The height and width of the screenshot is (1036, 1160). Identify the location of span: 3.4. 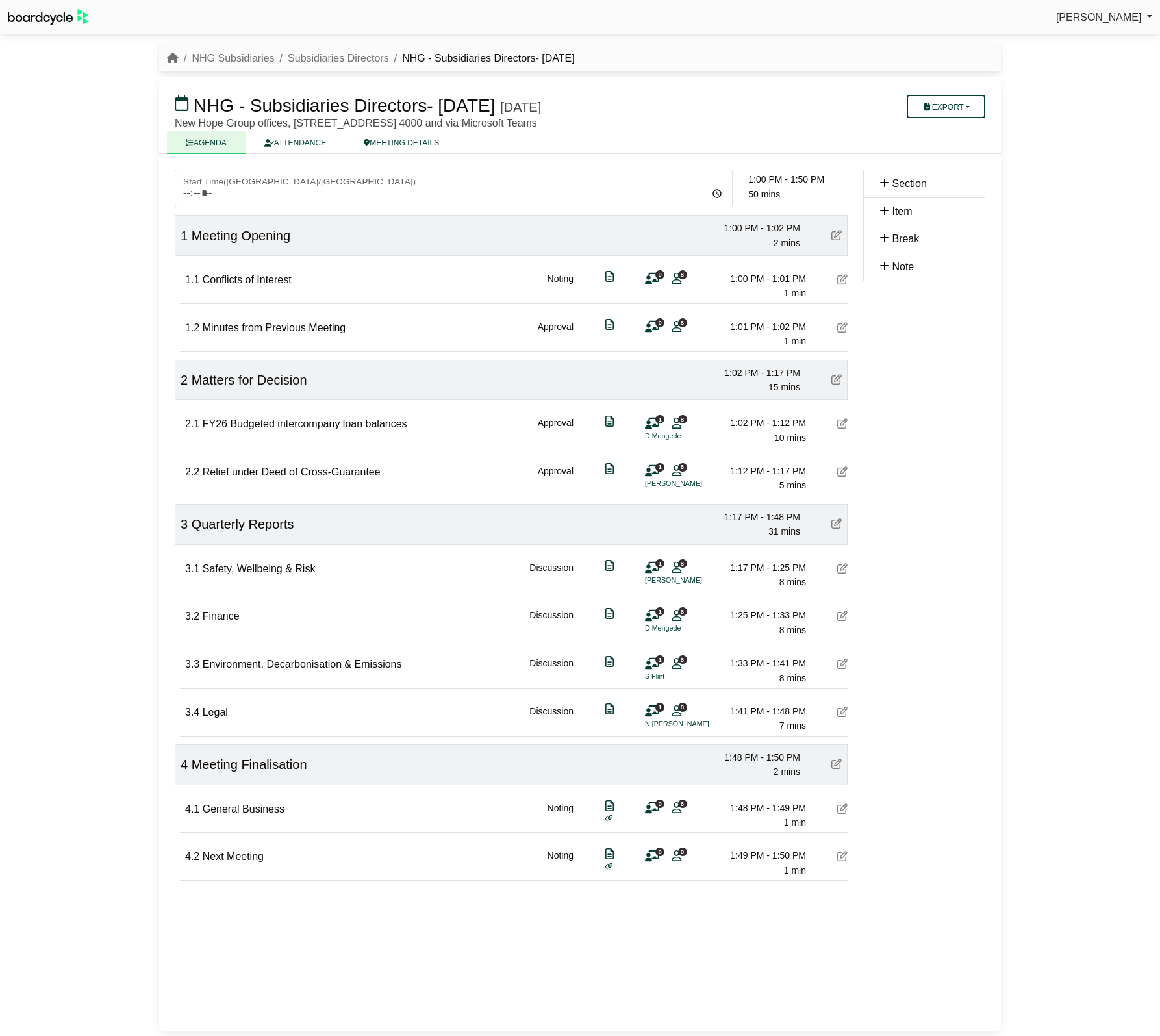
(192, 712).